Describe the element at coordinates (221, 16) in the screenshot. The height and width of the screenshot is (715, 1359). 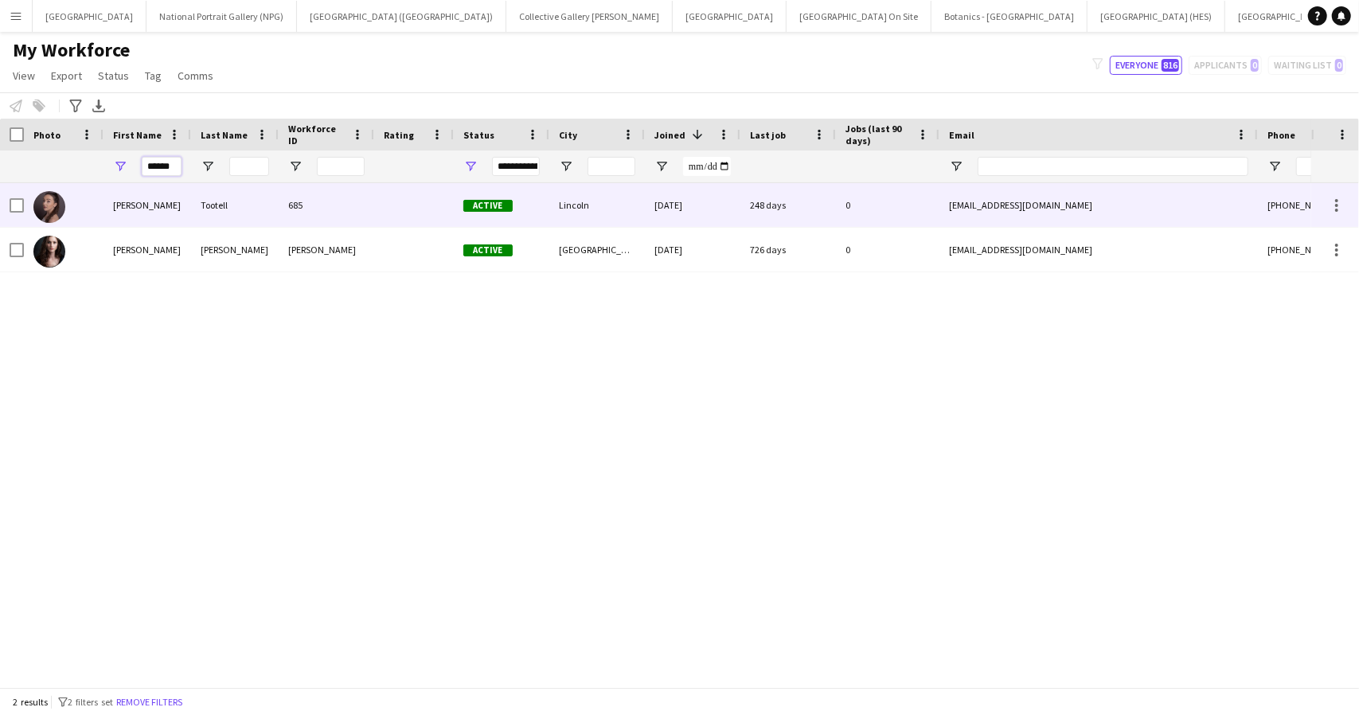
I see `button: National Portrait Gallery (NPG)` at that location.